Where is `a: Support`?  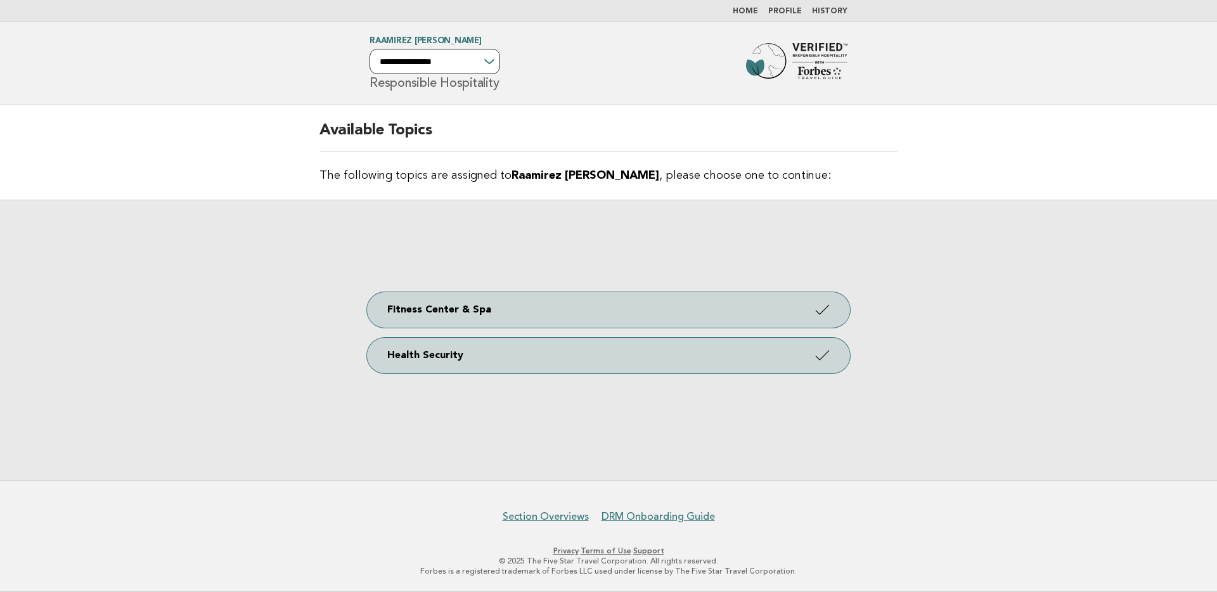 a: Support is located at coordinates (649, 551).